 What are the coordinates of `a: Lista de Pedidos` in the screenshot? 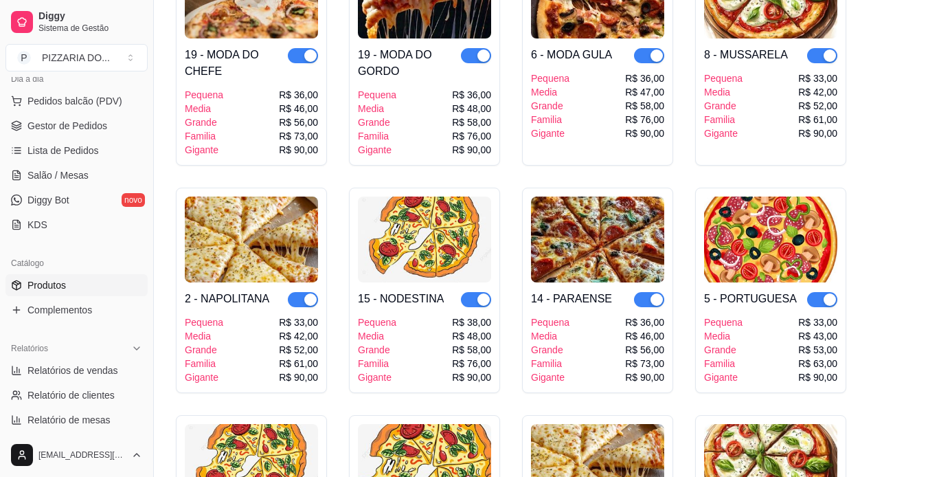 It's located at (76, 150).